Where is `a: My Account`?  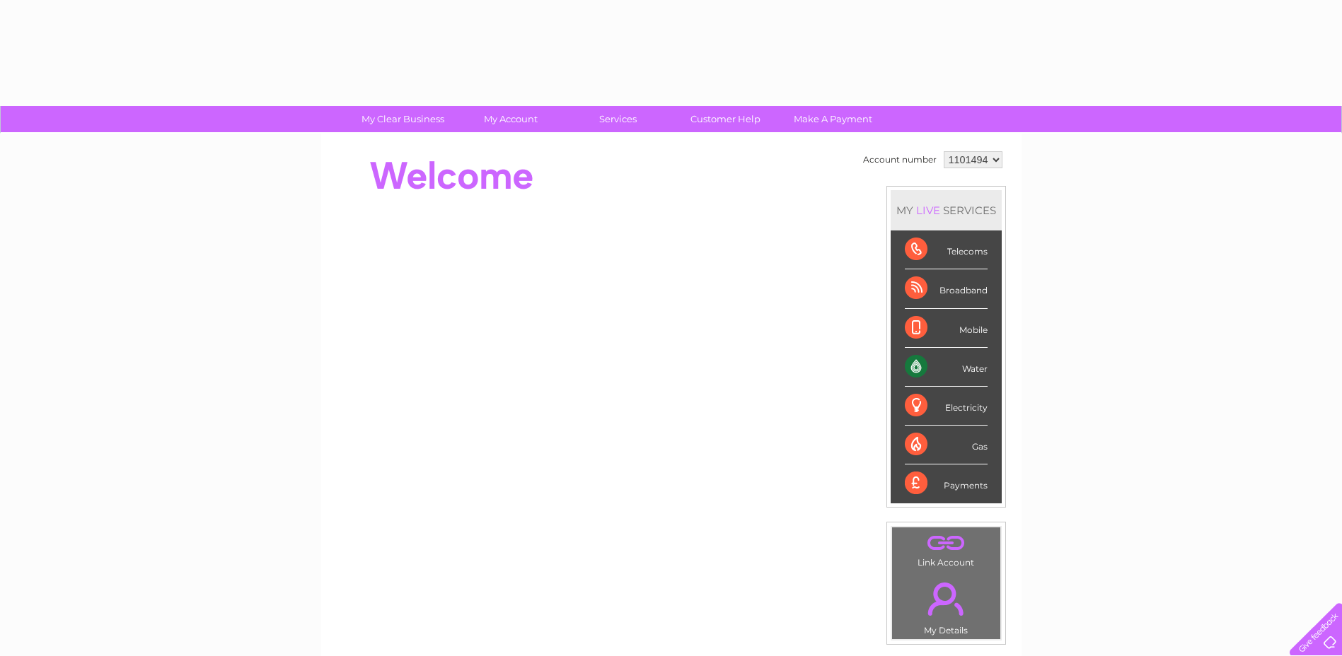
a: My Account is located at coordinates (510, 119).